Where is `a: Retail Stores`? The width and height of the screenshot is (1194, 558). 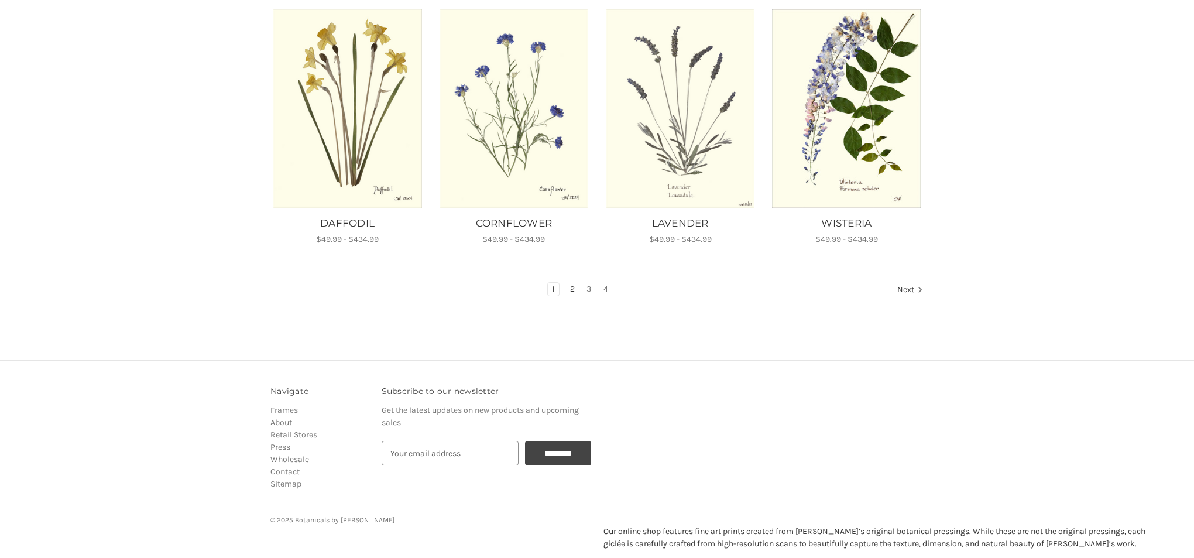
a: Retail Stores is located at coordinates (294, 434).